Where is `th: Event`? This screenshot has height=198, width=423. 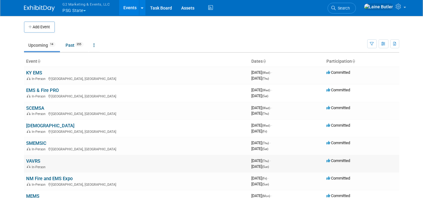 th: Event is located at coordinates (137, 62).